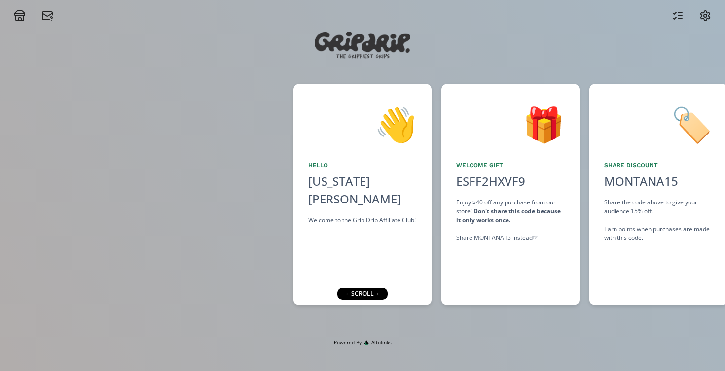 This screenshot has height=371, width=725. I want to click on div: ← scroll →, so click(363, 294).